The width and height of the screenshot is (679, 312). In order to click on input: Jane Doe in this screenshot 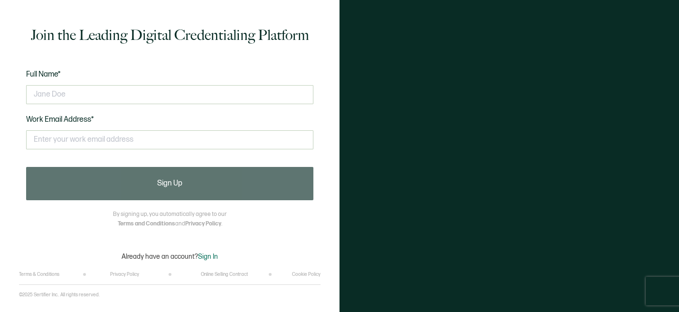, I will do `click(170, 95)`.